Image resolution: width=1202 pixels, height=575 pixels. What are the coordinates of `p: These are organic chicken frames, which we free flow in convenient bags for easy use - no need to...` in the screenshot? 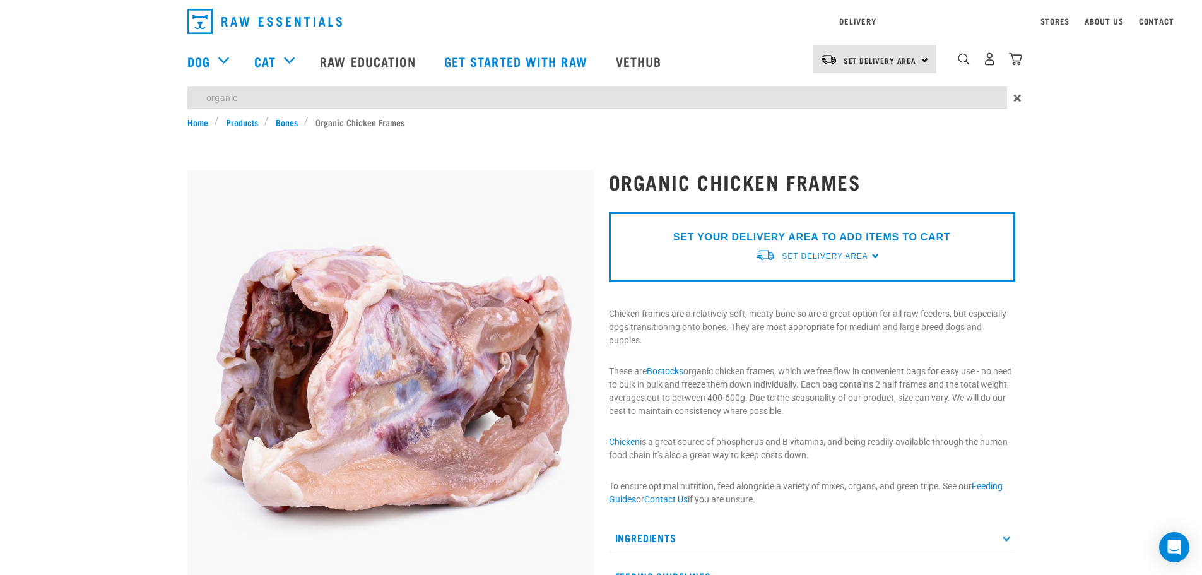 It's located at (812, 391).